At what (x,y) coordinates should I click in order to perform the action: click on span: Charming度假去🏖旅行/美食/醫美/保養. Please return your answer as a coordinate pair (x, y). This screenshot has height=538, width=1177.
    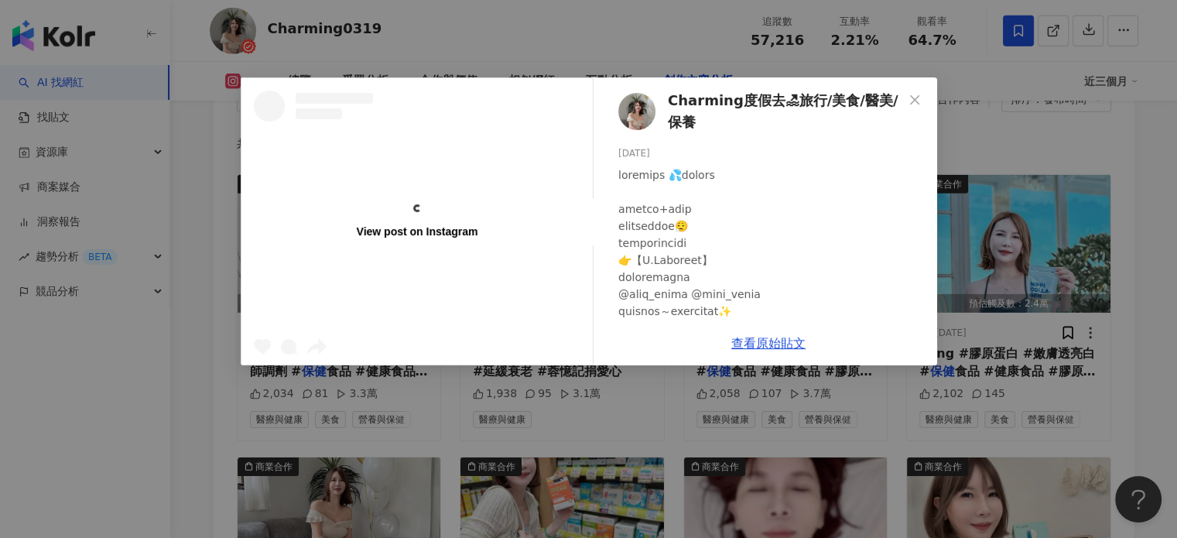
    Looking at the image, I should click on (786, 111).